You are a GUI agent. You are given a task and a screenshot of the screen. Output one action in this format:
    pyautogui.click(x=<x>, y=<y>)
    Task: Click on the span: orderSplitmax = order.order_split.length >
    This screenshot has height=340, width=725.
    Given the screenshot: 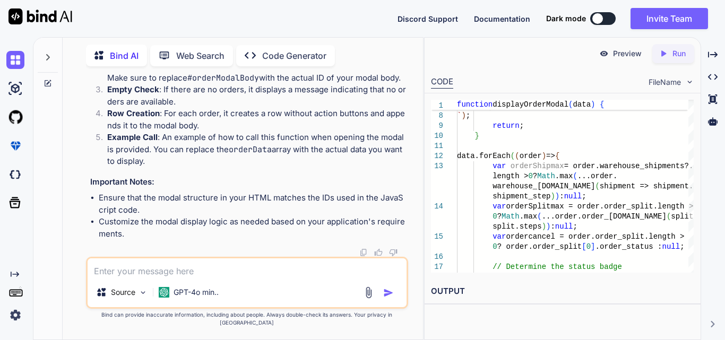 What is the action you would take?
    pyautogui.click(x=599, y=206)
    